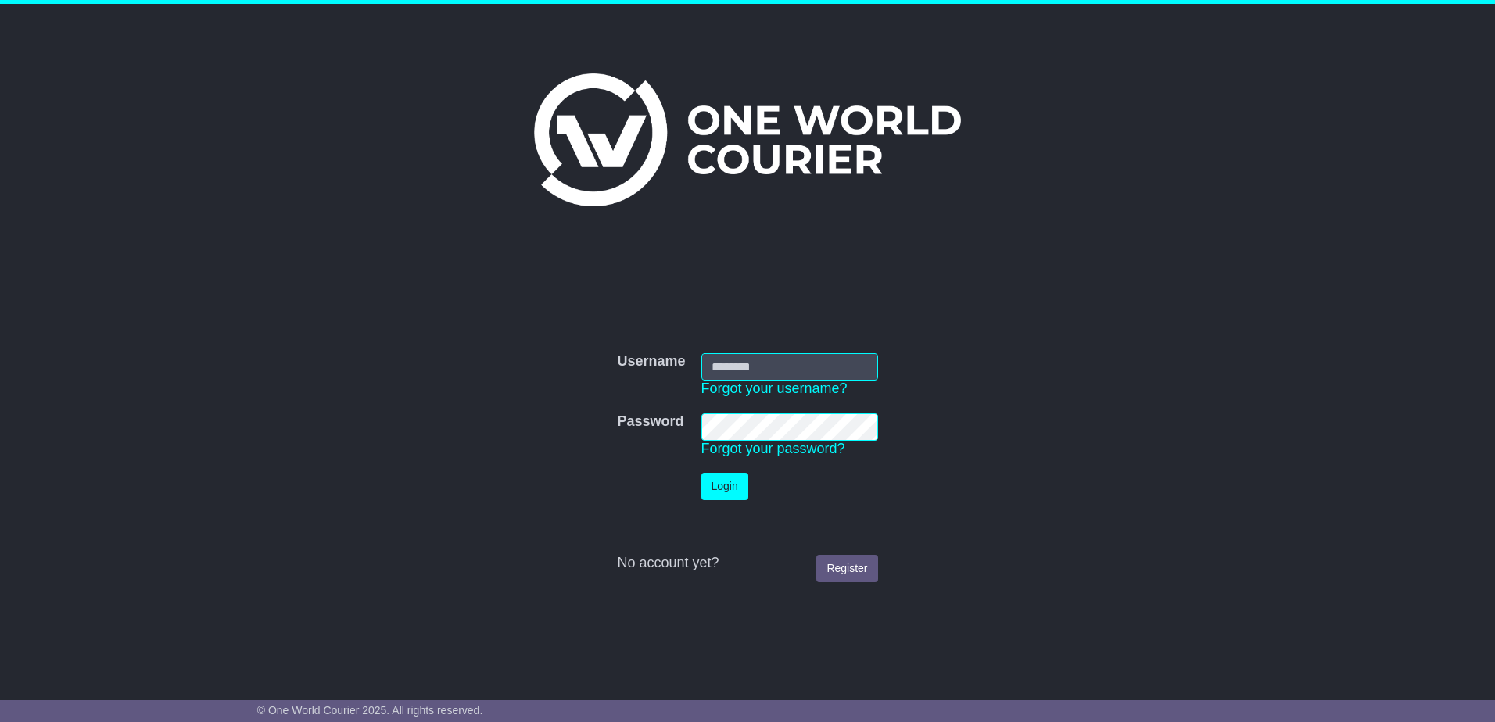  Describe the element at coordinates (651, 362) in the screenshot. I see `label: Username` at that location.